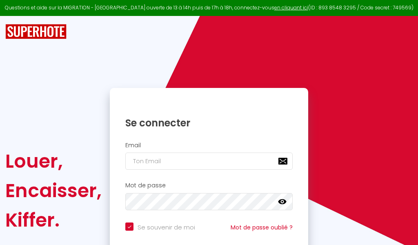  What do you see at coordinates (291, 7) in the screenshot?
I see `a: en cliquant ici` at bounding box center [291, 7].